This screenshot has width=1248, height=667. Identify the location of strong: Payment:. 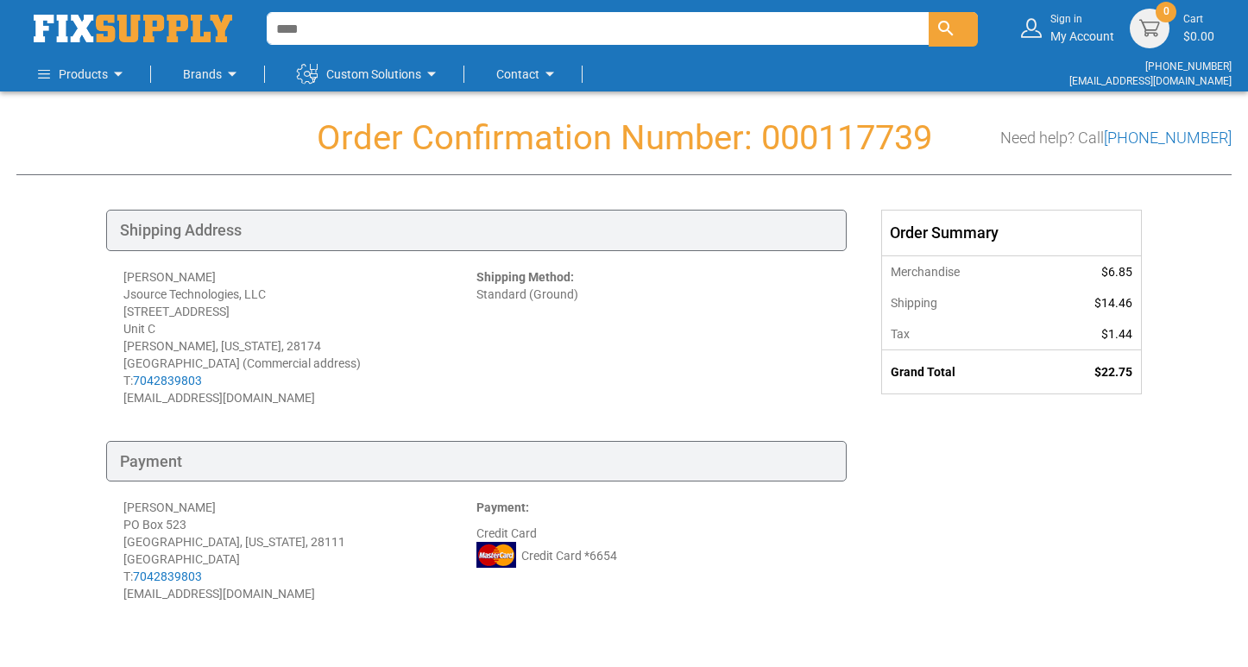
(502, 508).